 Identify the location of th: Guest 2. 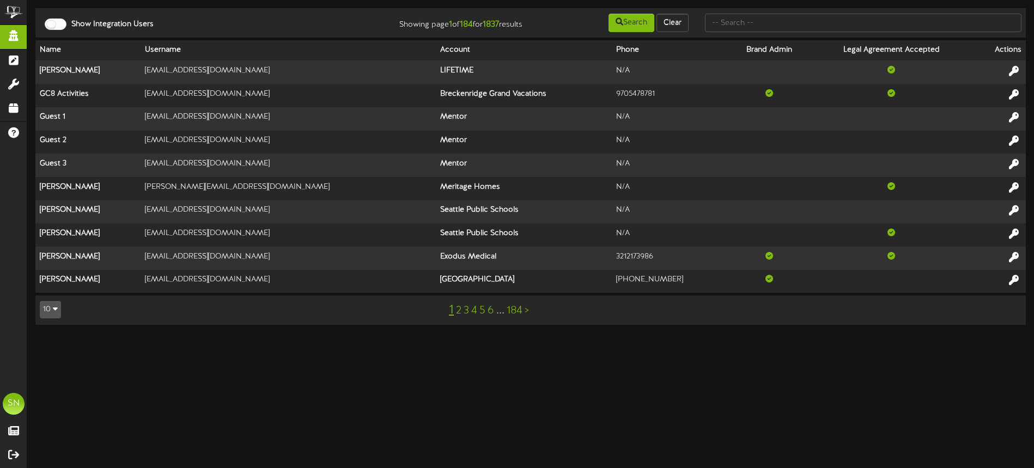
(88, 142).